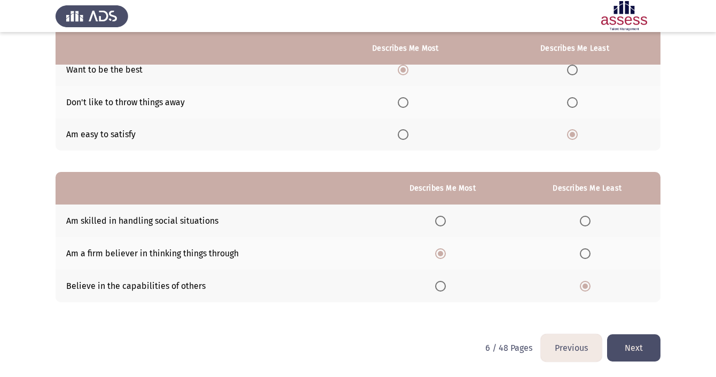 Image resolution: width=716 pixels, height=377 pixels. What do you see at coordinates (509, 348) in the screenshot?
I see `p: 6 / 48 Pages` at bounding box center [509, 348].